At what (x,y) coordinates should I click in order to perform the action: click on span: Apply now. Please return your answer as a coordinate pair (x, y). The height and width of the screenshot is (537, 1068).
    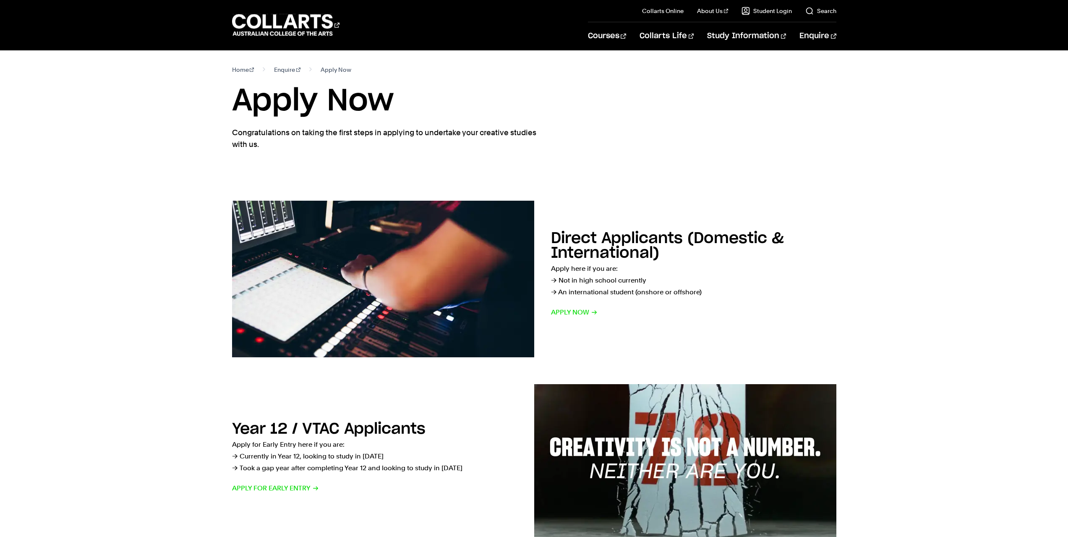
    Looking at the image, I should click on (574, 312).